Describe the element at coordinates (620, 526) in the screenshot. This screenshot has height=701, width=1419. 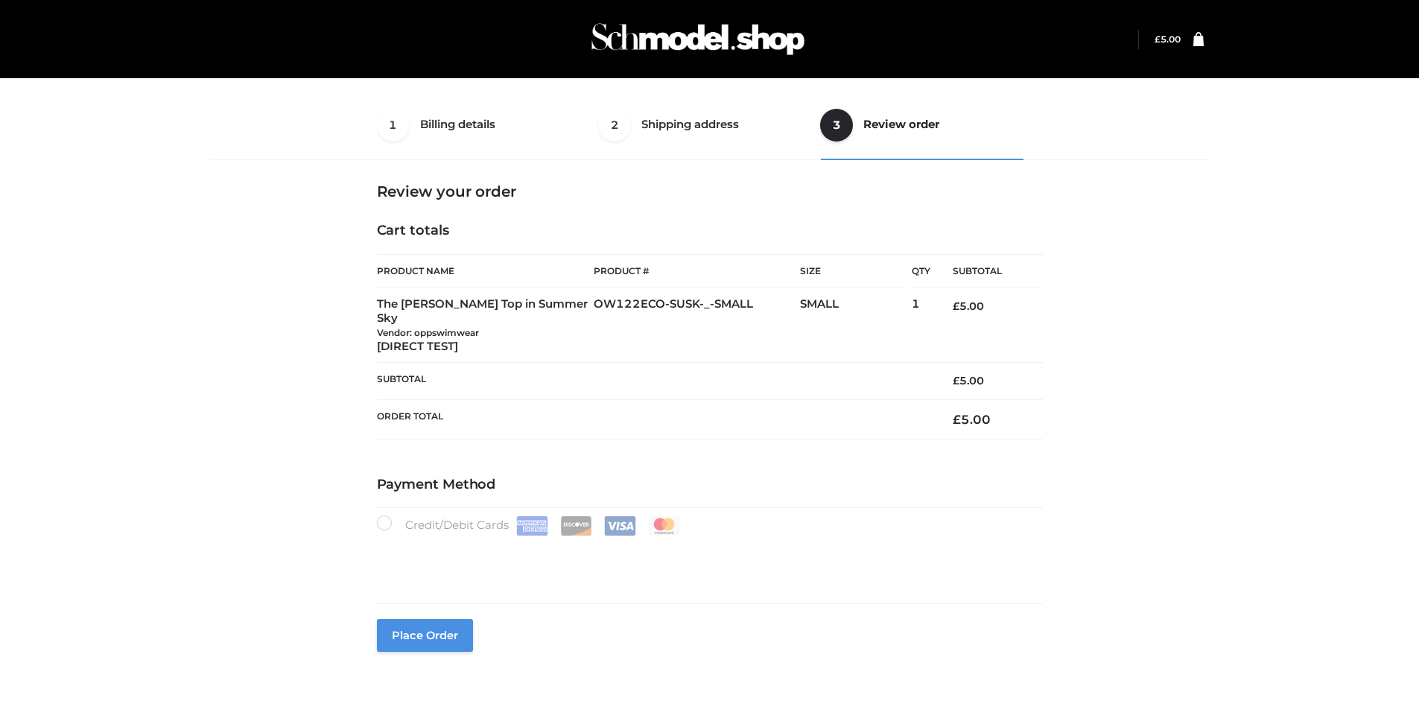
I see `img: Visa` at that location.